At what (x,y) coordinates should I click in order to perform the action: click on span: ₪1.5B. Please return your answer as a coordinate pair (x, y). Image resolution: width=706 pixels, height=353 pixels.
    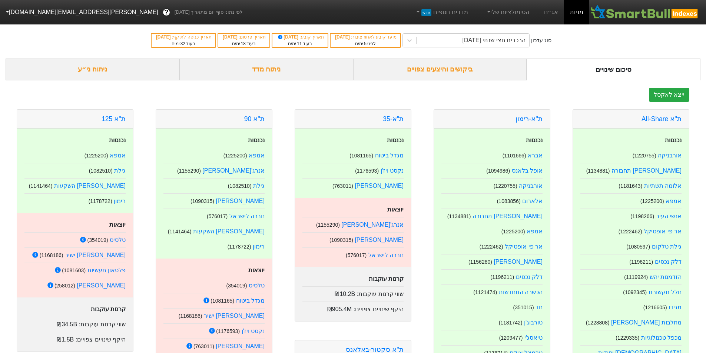
    Looking at the image, I should click on (65, 339).